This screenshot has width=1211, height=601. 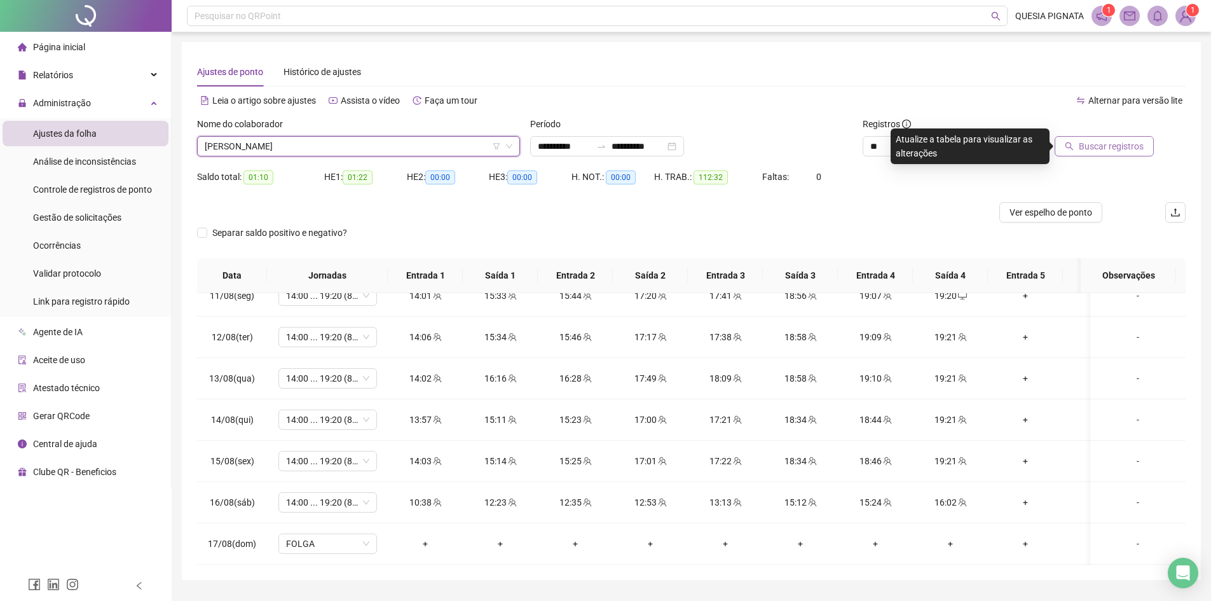 I want to click on div: 13:13, so click(x=726, y=502).